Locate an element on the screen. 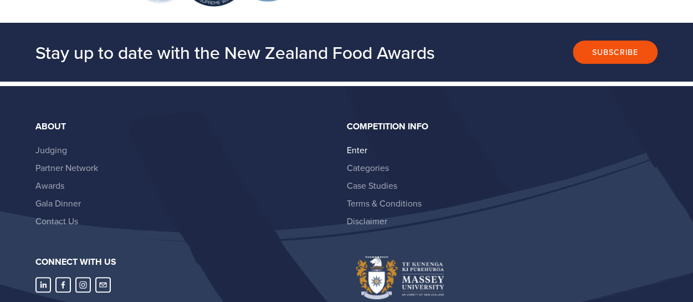 The height and width of the screenshot is (302, 693). a: Categories is located at coordinates (368, 167).